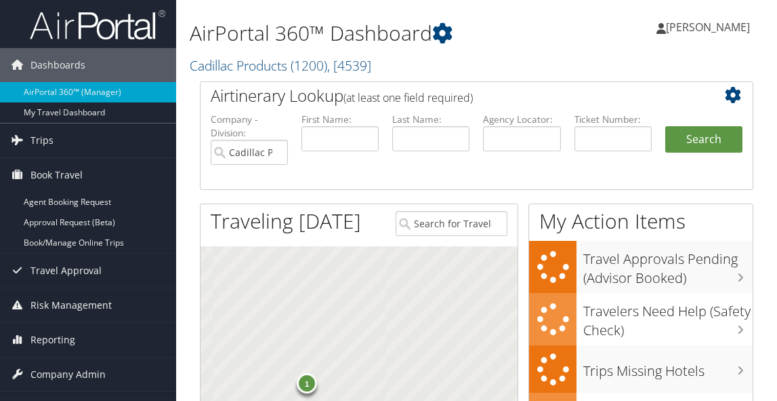 This screenshot has width=777, height=401. Describe the element at coordinates (53, 340) in the screenshot. I see `span: Reporting` at that location.